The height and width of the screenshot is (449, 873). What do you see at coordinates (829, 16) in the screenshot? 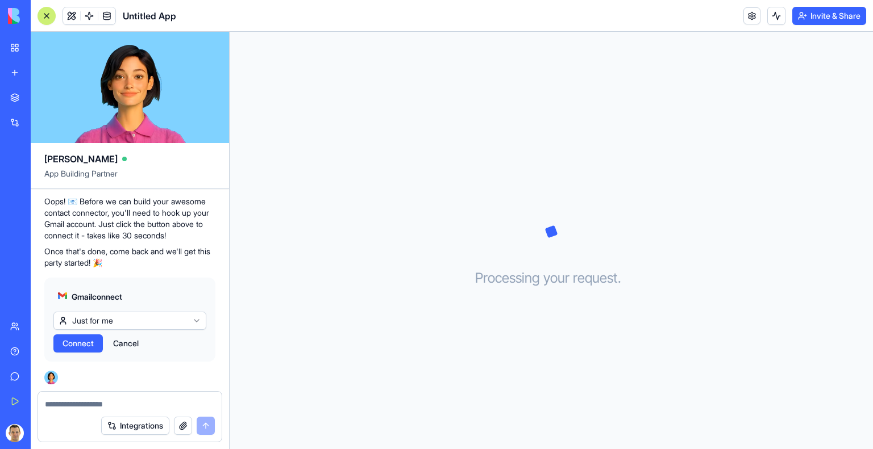
I see `button: Invite & Share` at bounding box center [829, 16].